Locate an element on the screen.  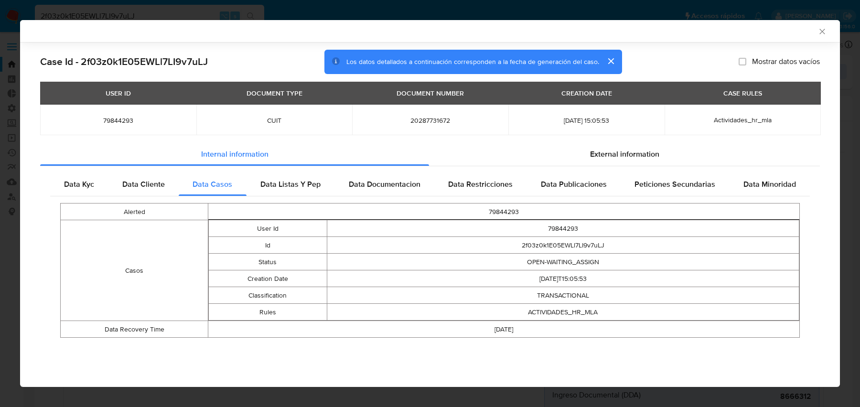
div: DOCUMENT NUMBER is located at coordinates (430, 93).